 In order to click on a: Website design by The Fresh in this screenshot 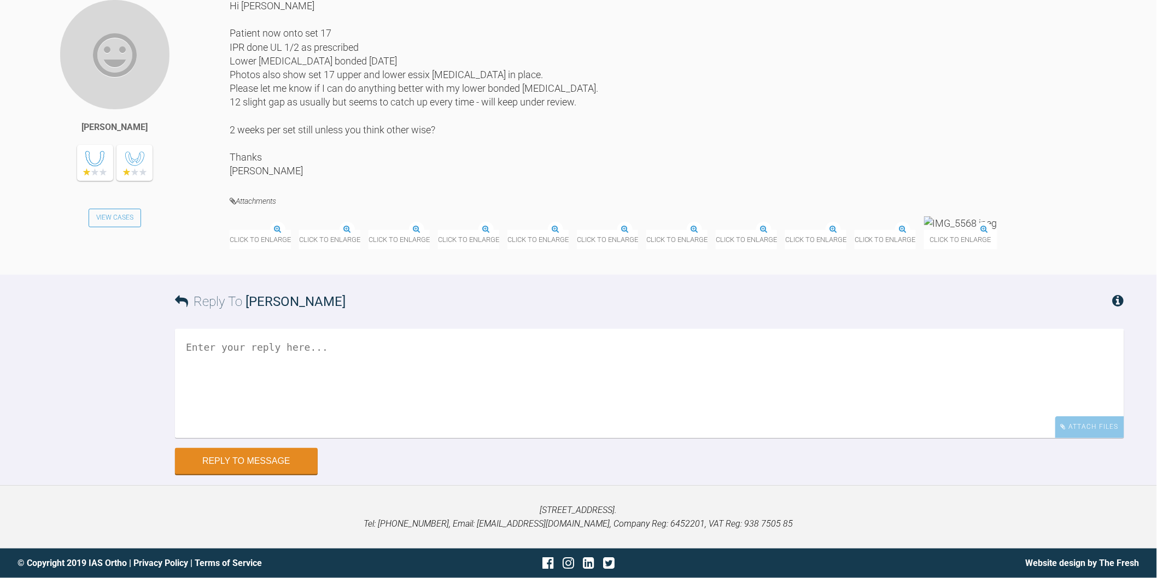, I will do `click(1082, 563)`.